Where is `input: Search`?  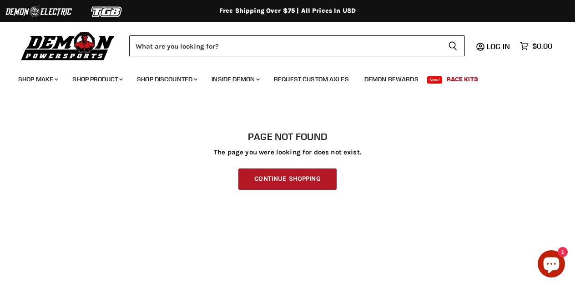
input: Search is located at coordinates (285, 46).